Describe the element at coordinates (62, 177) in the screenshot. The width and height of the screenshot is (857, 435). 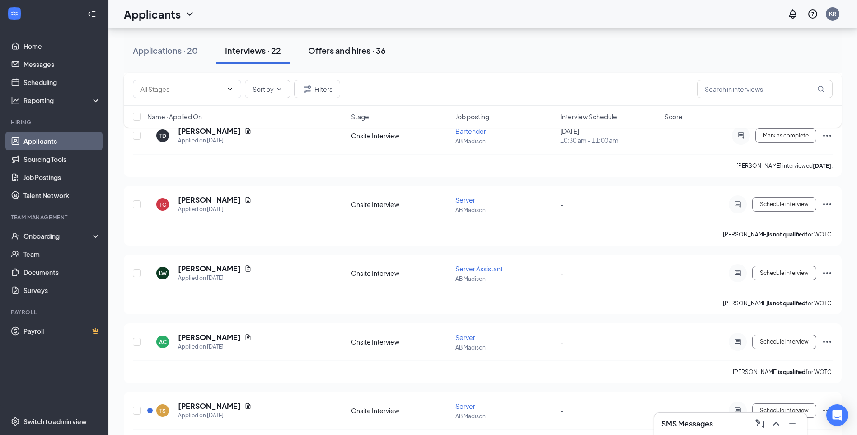
I see `a: Job Postings` at that location.